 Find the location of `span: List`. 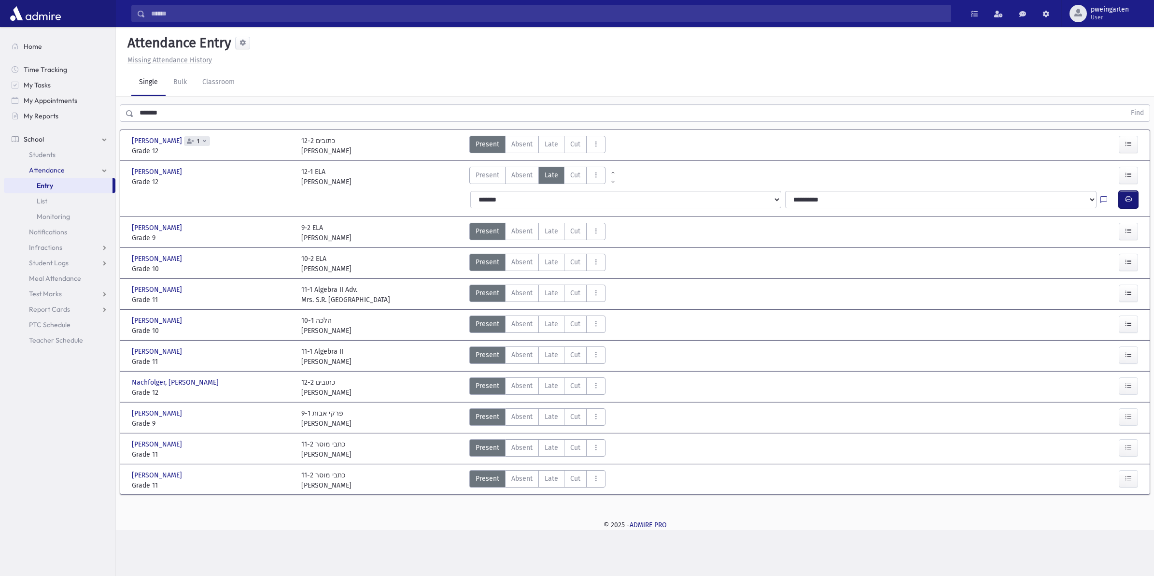

span: List is located at coordinates (42, 201).